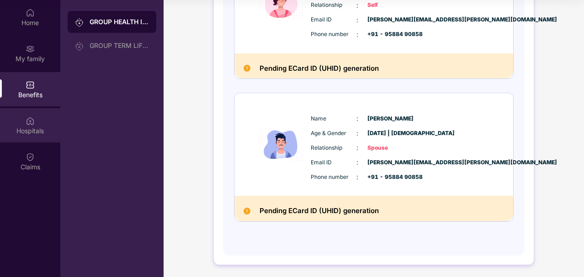 Image resolution: width=584 pixels, height=277 pixels. What do you see at coordinates (281, 144) in the screenshot?
I see `img: icon` at bounding box center [281, 144].